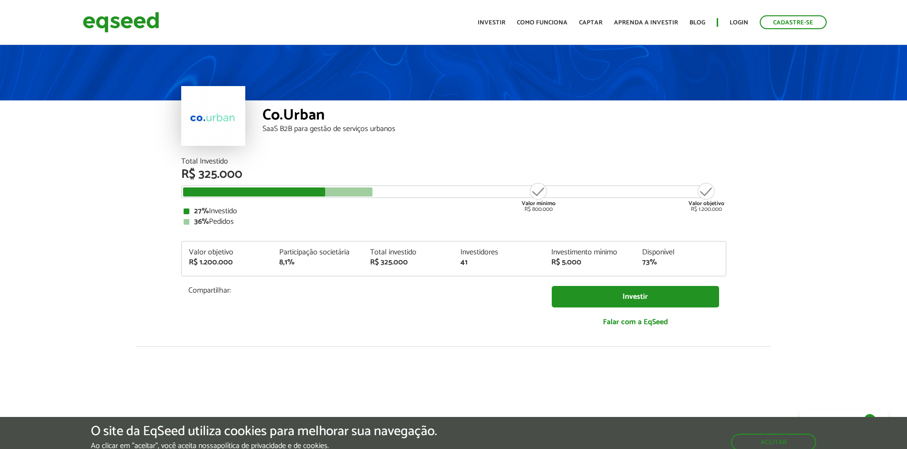 The width and height of the screenshot is (907, 449). What do you see at coordinates (318, 253) in the screenshot?
I see `div: Participação societária` at bounding box center [318, 253].